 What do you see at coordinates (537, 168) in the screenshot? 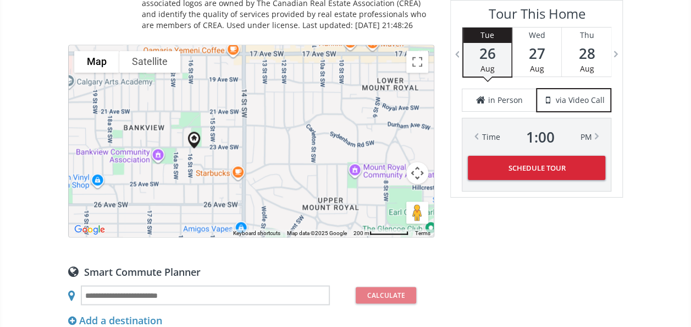
I see `button: Schedule Tour` at bounding box center [537, 168].